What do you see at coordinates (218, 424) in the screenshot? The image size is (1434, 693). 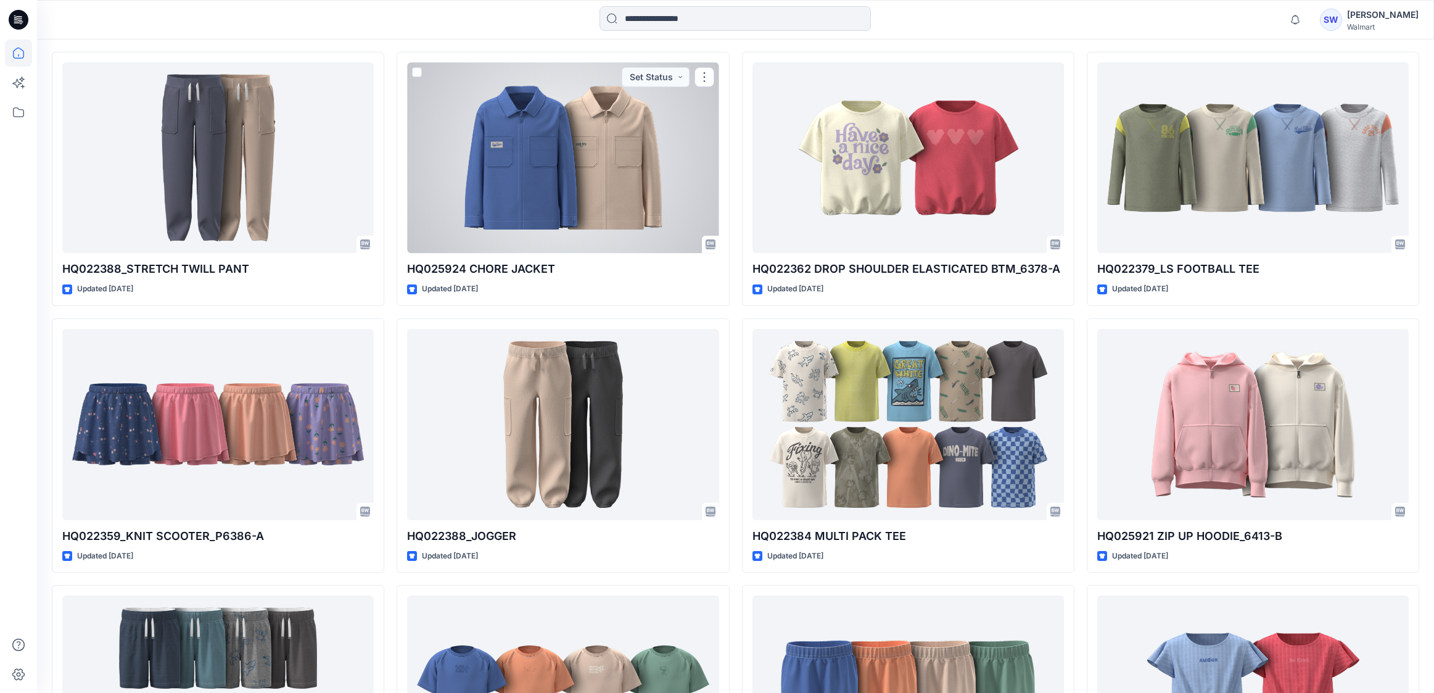 I see `a: HQ022359_KNIT SCOOTER_P6386-A` at bounding box center [218, 424].